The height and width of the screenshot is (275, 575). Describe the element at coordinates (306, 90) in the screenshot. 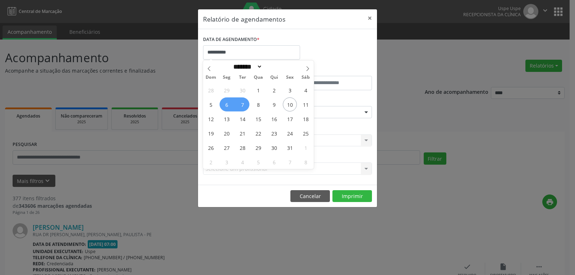

I see `span: Outubro 4, 2025` at that location.